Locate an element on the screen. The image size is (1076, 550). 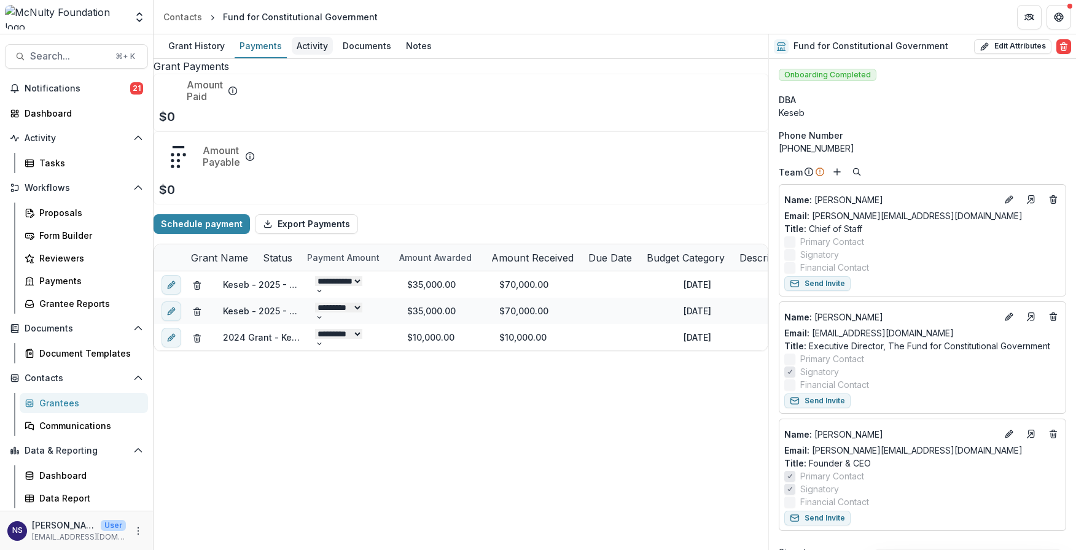
nav: breadcrumb is located at coordinates (270, 17).